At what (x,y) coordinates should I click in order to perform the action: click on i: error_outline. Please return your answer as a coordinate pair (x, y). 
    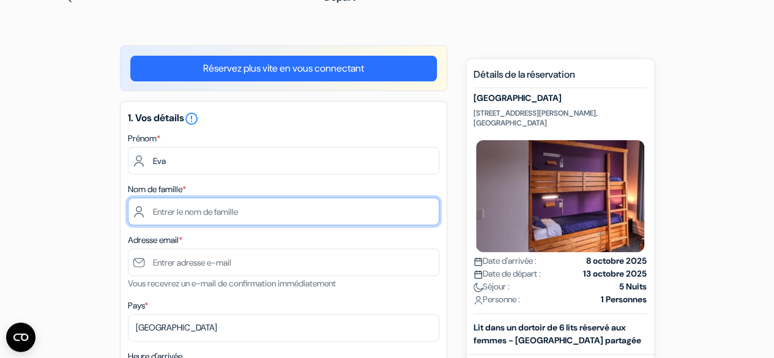
    Looking at the image, I should click on (191, 119).